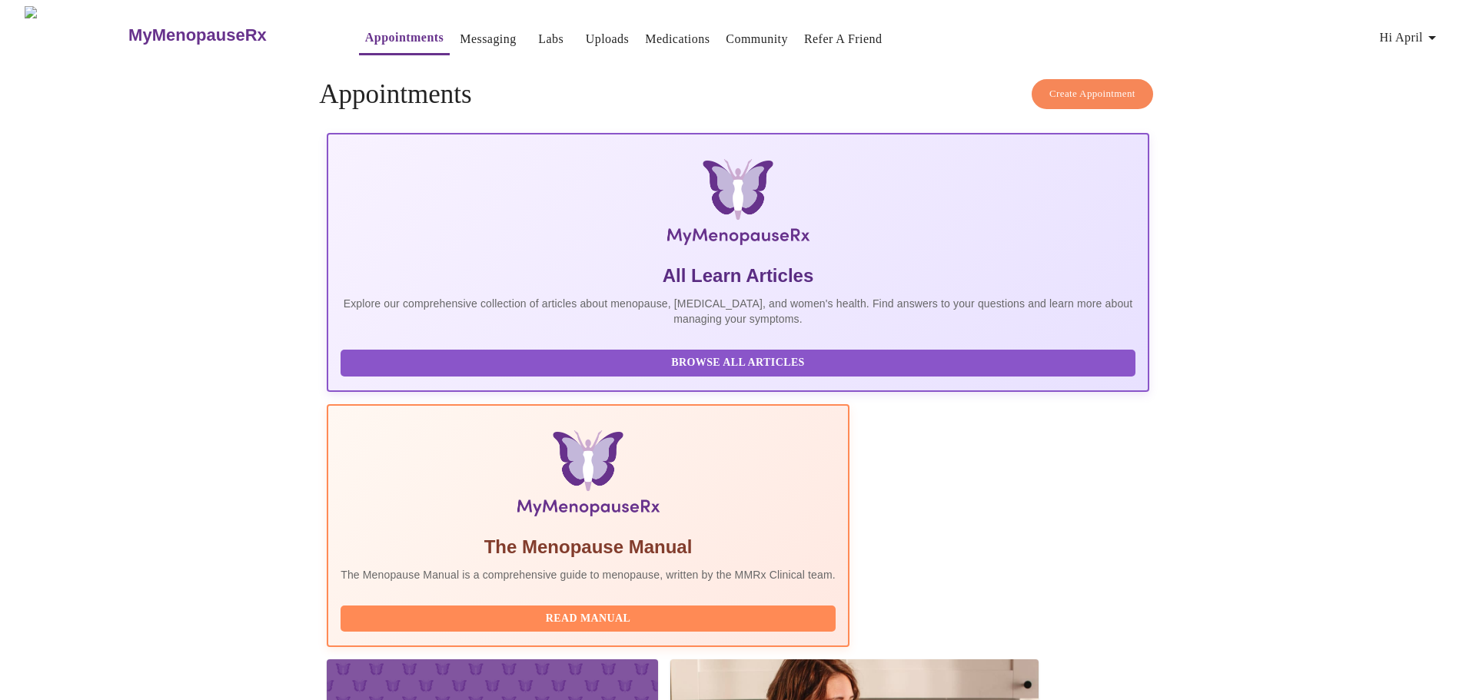 The height and width of the screenshot is (700, 1476). What do you see at coordinates (551, 39) in the screenshot?
I see `button: Labs` at bounding box center [551, 39].